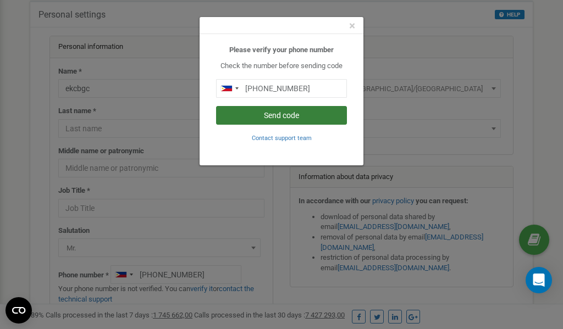 The width and height of the screenshot is (563, 329). What do you see at coordinates (19, 311) in the screenshot?
I see `button: Open CMP widget` at bounding box center [19, 311].